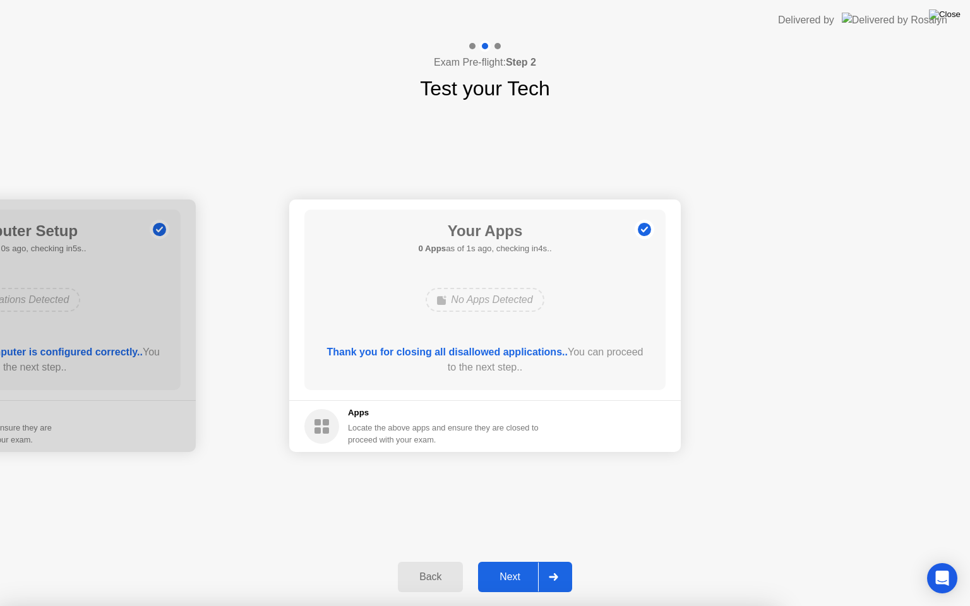  I want to click on b: Thank you for closing all disallowed applications.., so click(447, 352).